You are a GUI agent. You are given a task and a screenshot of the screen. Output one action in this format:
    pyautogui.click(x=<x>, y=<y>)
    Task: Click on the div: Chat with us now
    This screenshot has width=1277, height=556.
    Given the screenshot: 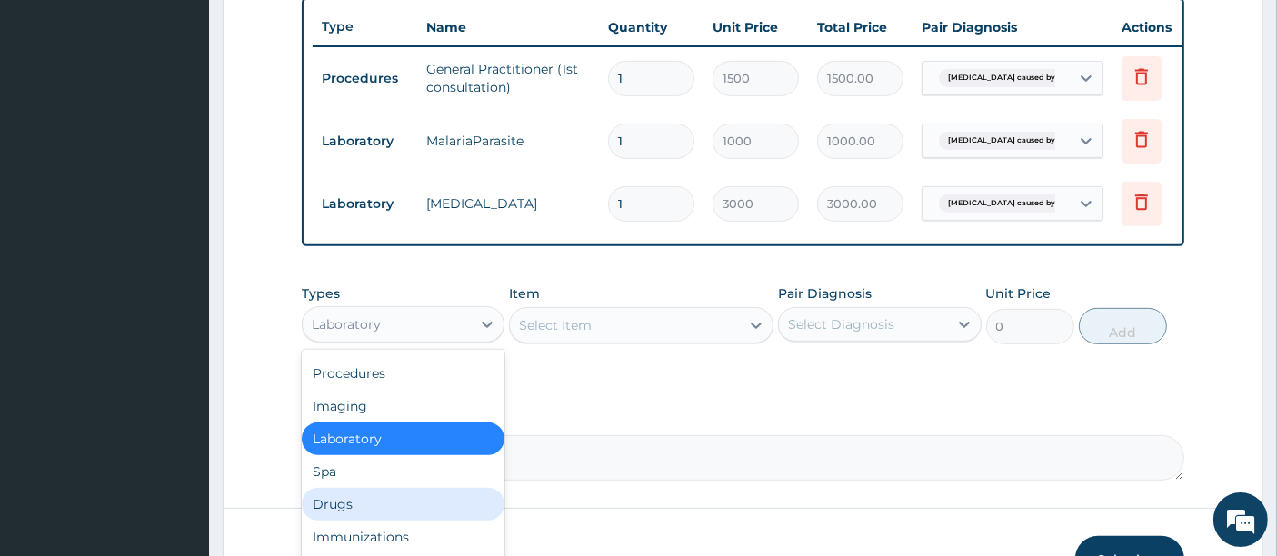 What is the action you would take?
    pyautogui.click(x=200, y=114)
    